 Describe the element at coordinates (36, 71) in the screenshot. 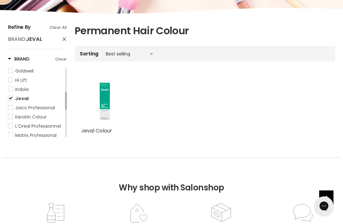

I see `a: Goldwell` at that location.